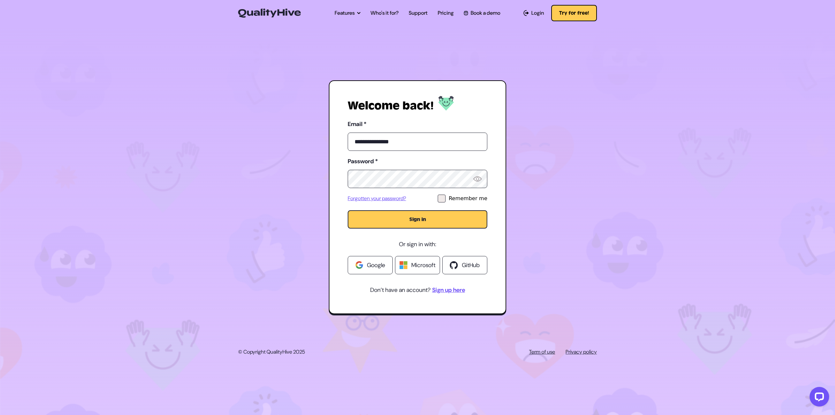  What do you see at coordinates (471, 265) in the screenshot?
I see `span: GitHub` at bounding box center [471, 265].